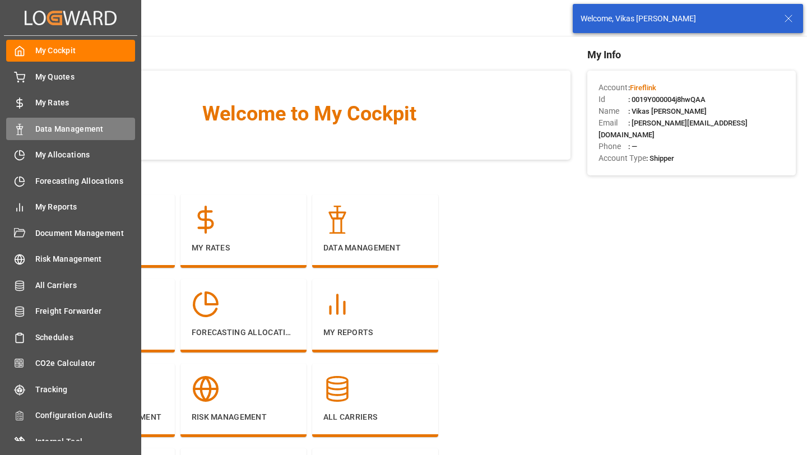 This screenshot has height=455, width=807. What do you see at coordinates (667, 99) in the screenshot?
I see `span: : 0019Y000004j8hwQAA` at bounding box center [667, 99].